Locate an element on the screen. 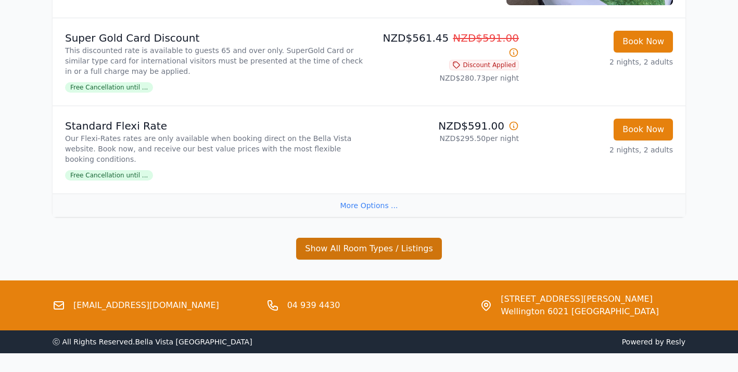  div: More Options ... is located at coordinates (369, 205).